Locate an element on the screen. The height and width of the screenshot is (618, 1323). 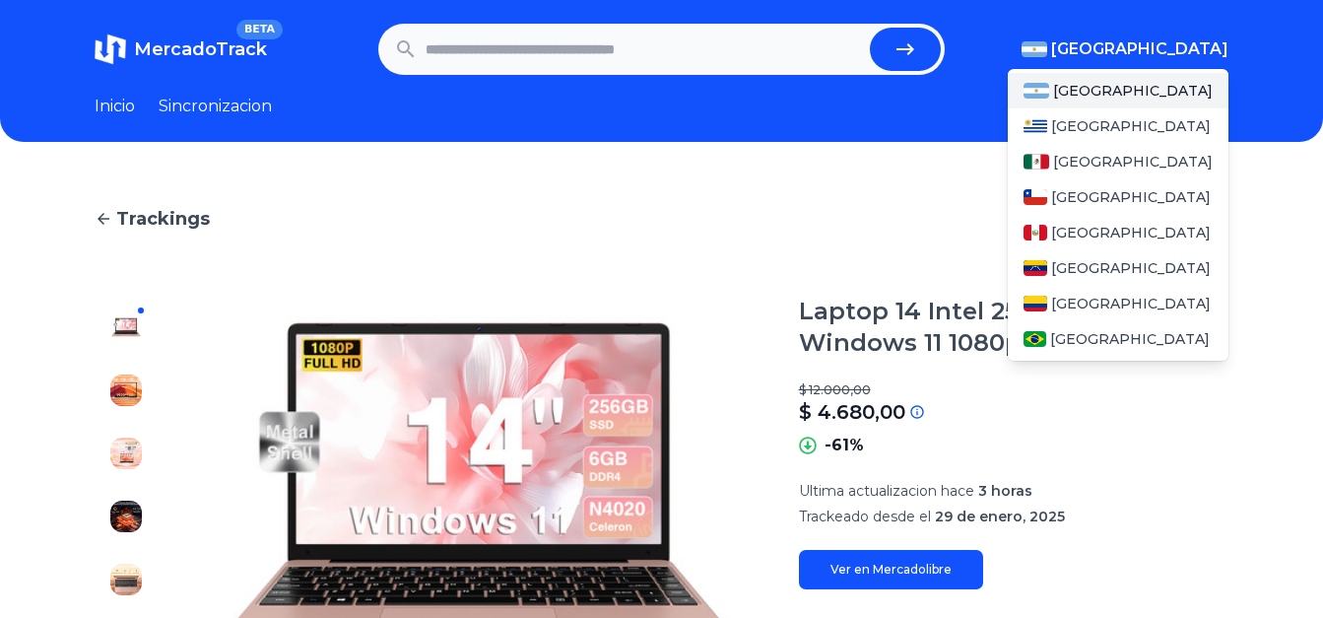
span: MercadoTrack is located at coordinates (200, 49).